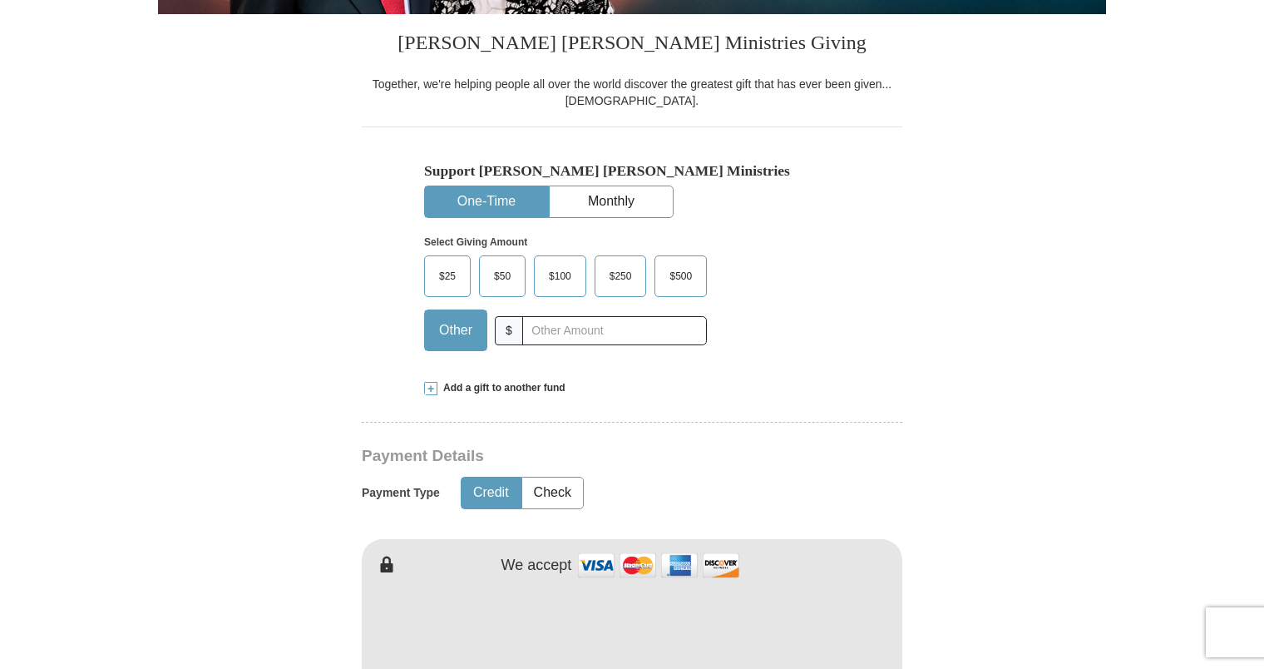  What do you see at coordinates (501, 388) in the screenshot?
I see `span: Add a gift to another fund` at bounding box center [501, 388].